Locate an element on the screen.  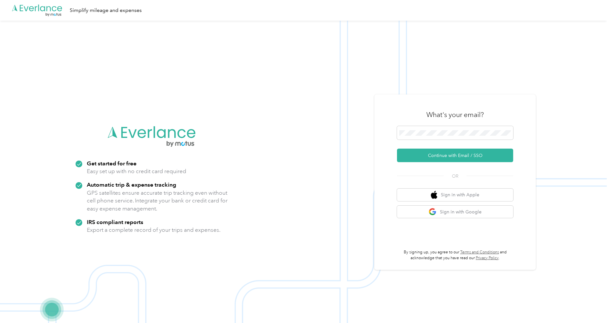
p: Export a complete record of your trips and expenses. is located at coordinates (154, 230).